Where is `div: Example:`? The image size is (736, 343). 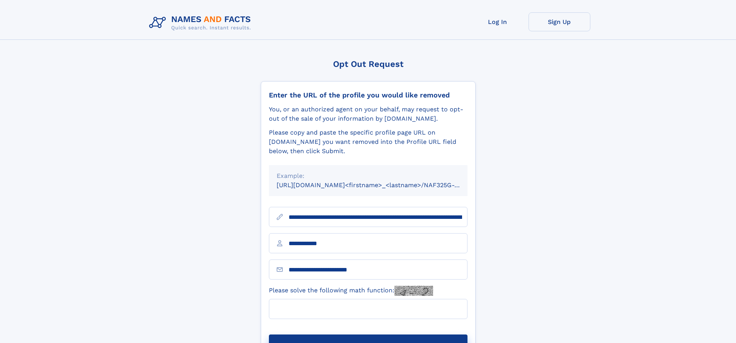
div: Example: is located at coordinates (368, 176).